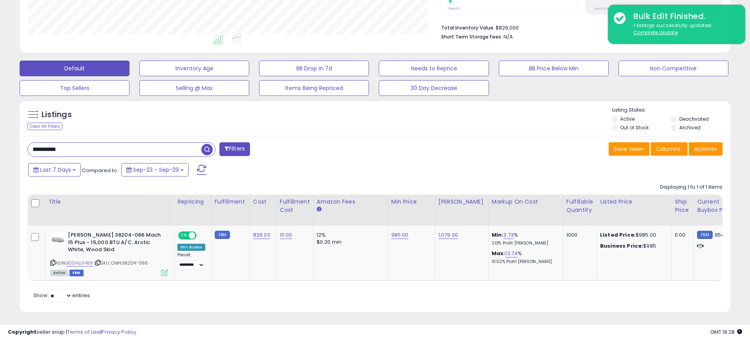 This screenshot has height=340, width=750. Describe the element at coordinates (349, 235) in the screenshot. I see `div: 12%` at that location.